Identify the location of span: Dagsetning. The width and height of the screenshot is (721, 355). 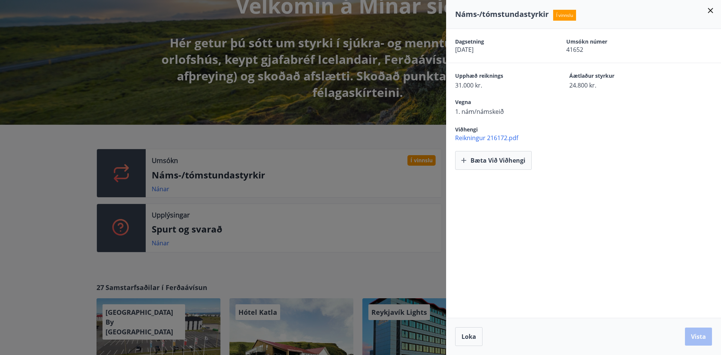
(498, 42).